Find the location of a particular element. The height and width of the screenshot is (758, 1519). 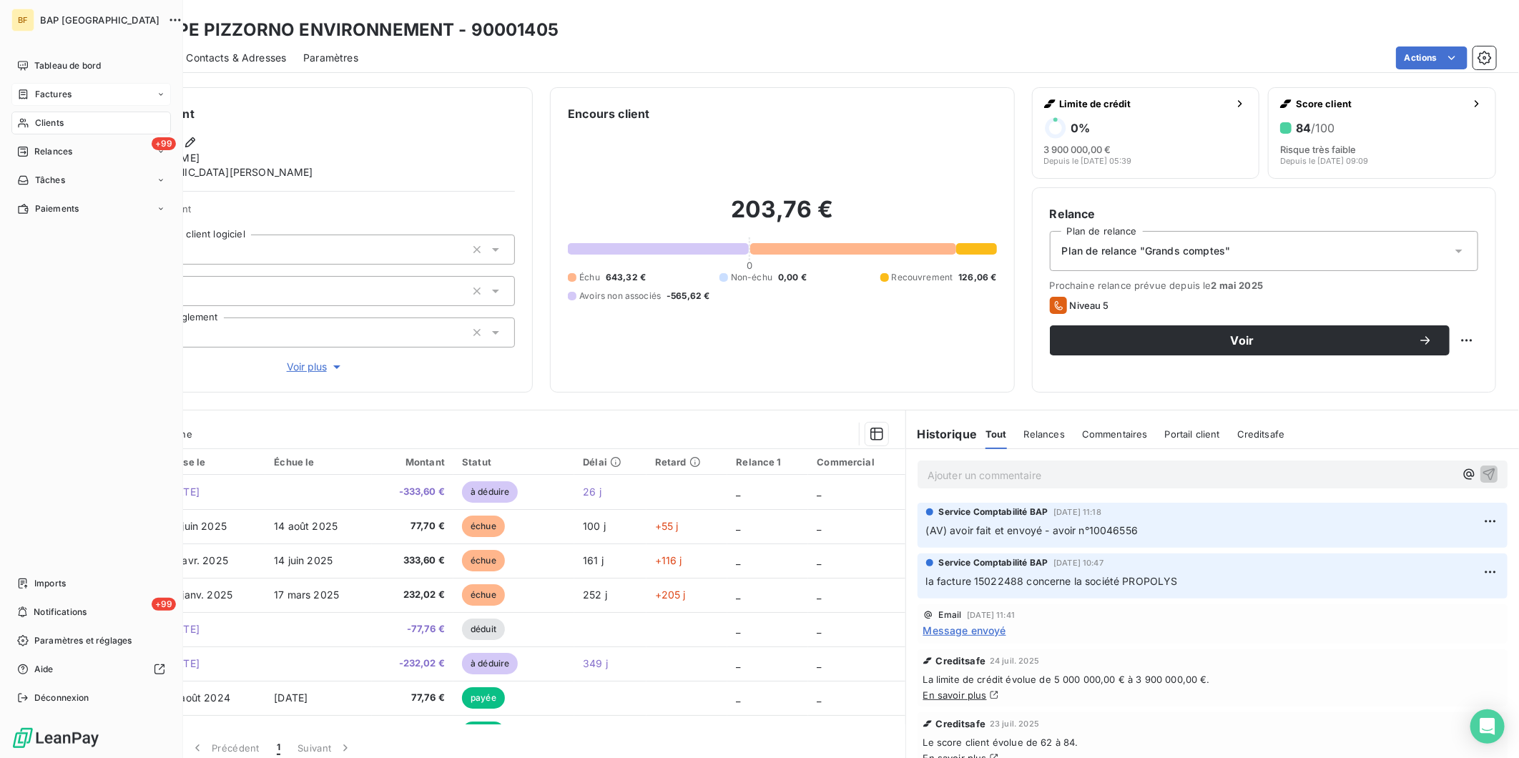

span: 252 j is located at coordinates (595, 594).